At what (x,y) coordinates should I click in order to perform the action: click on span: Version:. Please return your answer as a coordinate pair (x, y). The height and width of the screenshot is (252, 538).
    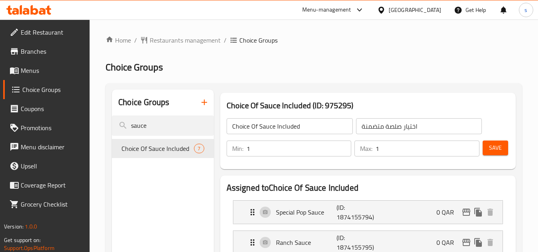
    Looking at the image, I should click on (14, 226).